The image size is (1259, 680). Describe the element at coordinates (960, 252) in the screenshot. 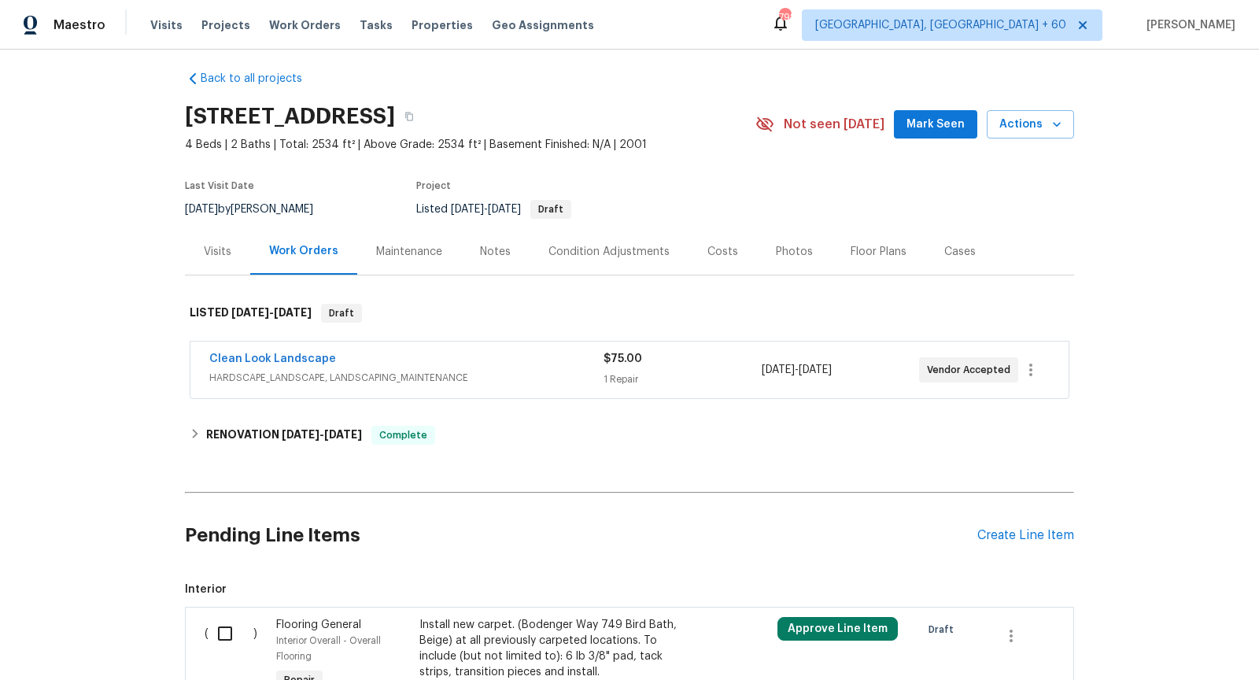

I see `div: Cases` at that location.